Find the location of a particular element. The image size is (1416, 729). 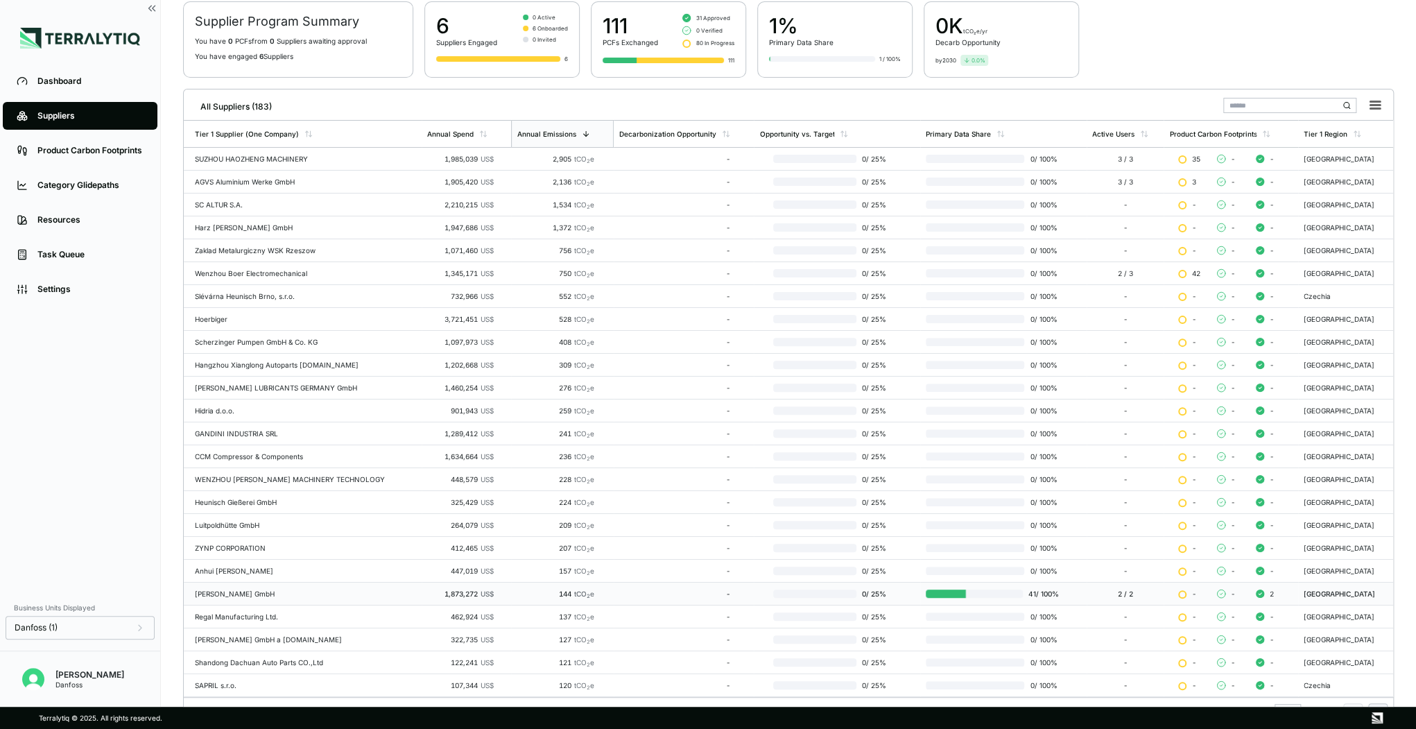

div: 228 is located at coordinates (555, 479).